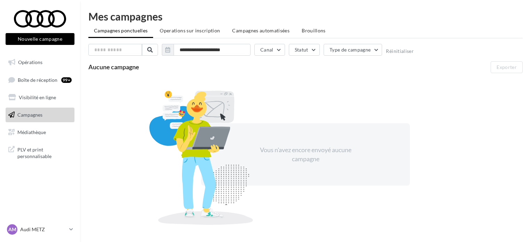 The height and width of the screenshot is (242, 531). I want to click on a: Opérations, so click(40, 62).